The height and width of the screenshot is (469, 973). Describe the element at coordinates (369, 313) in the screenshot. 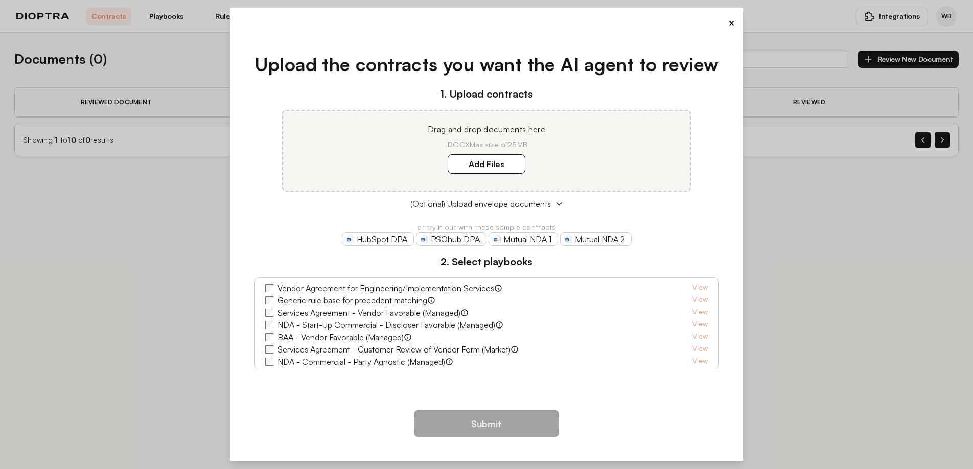

I see `label: Services Agreement - Vendor Favorable (Managed)` at that location.